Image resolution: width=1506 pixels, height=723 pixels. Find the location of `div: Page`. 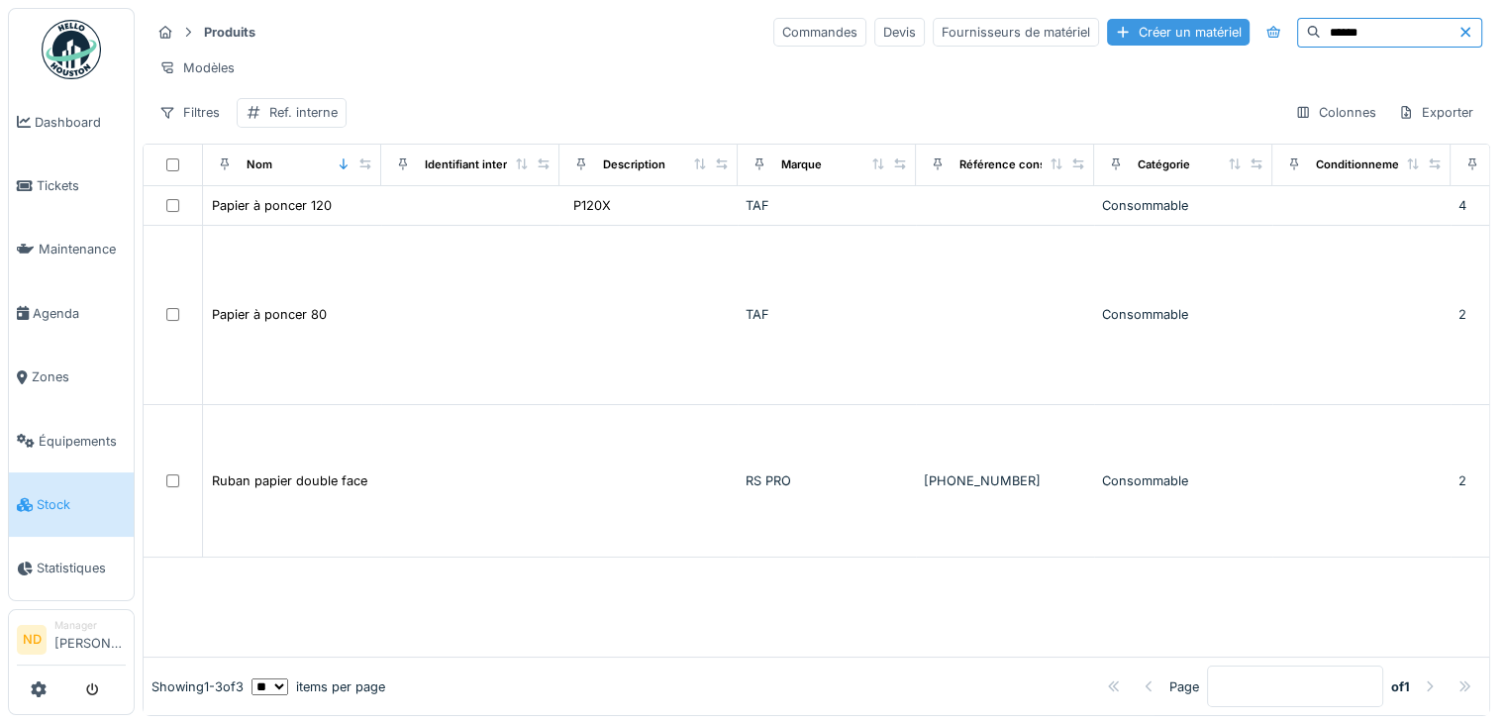

div: Page is located at coordinates (1184, 686).